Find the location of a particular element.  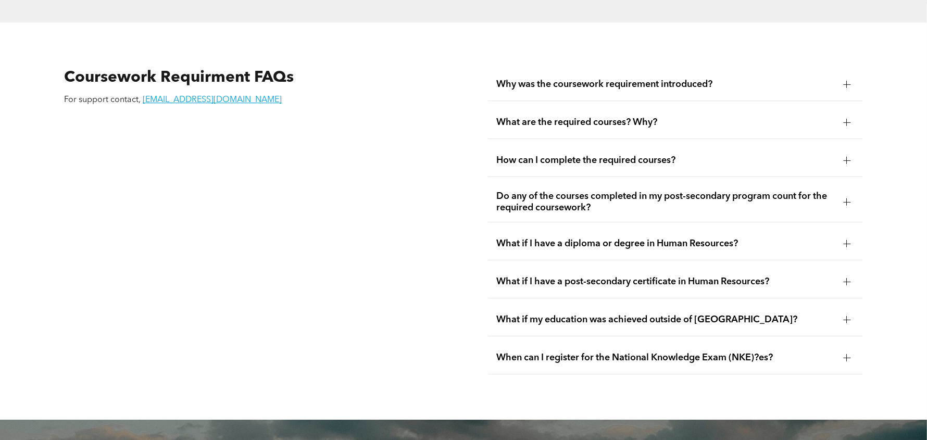

span: What are the required courses? Why? is located at coordinates (666, 122).